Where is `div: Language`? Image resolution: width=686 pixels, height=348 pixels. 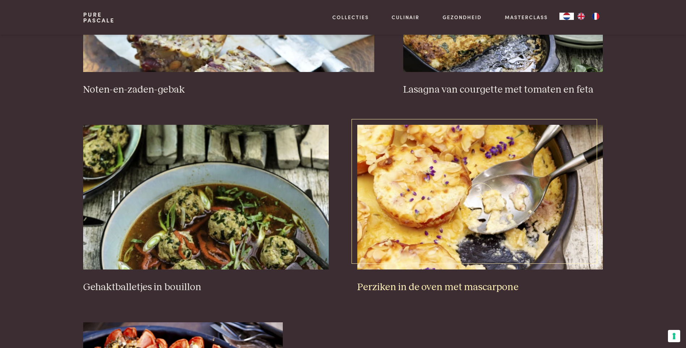
div: Language is located at coordinates (566, 16).